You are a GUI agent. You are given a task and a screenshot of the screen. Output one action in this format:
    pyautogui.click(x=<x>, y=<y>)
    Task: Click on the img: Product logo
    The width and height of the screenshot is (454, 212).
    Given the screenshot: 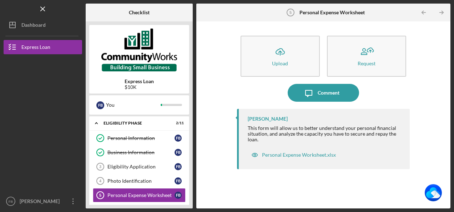 What is the action you would take?
    pyautogui.click(x=139, y=50)
    